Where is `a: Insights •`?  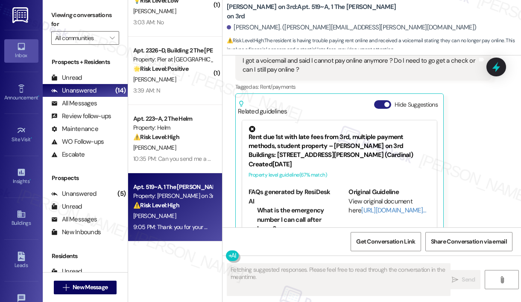 a: Insights • is located at coordinates (21, 177).